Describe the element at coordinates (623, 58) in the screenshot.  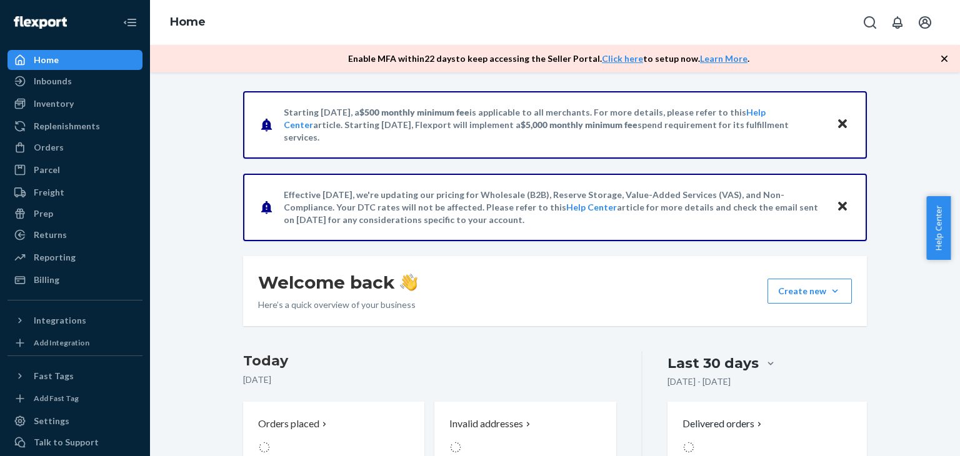
I see `a: Click here` at that location.